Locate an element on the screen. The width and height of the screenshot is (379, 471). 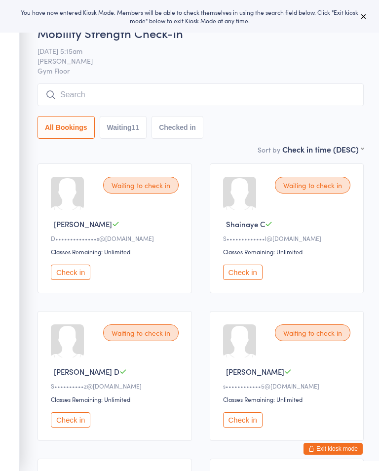
button: Checked in is located at coordinates (177, 127).